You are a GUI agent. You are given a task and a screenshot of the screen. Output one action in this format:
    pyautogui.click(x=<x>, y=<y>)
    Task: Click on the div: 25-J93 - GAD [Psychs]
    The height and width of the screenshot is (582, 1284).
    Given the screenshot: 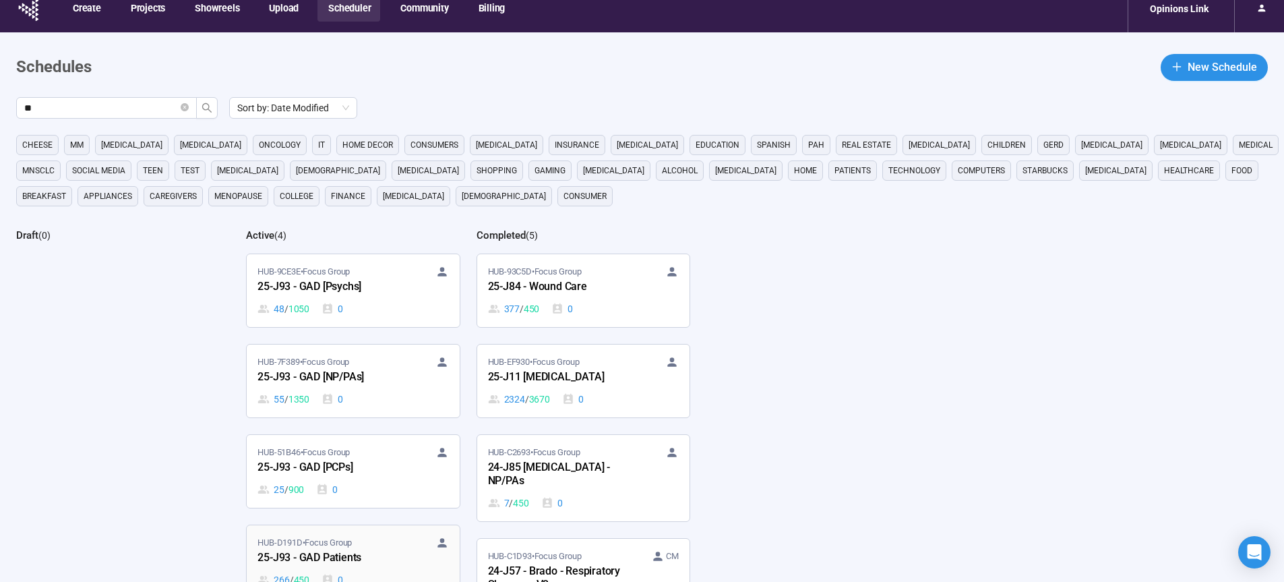 What is the action you would take?
    pyautogui.click(x=332, y=287)
    